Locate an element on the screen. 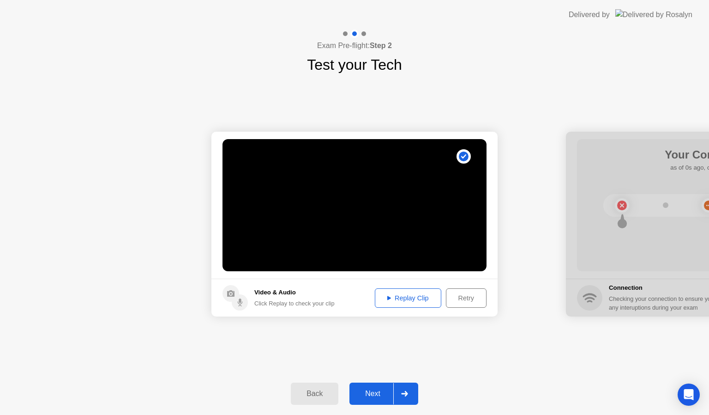 Image resolution: width=709 pixels, height=415 pixels. div: Click Replay to check your clip is located at coordinates (295, 303).